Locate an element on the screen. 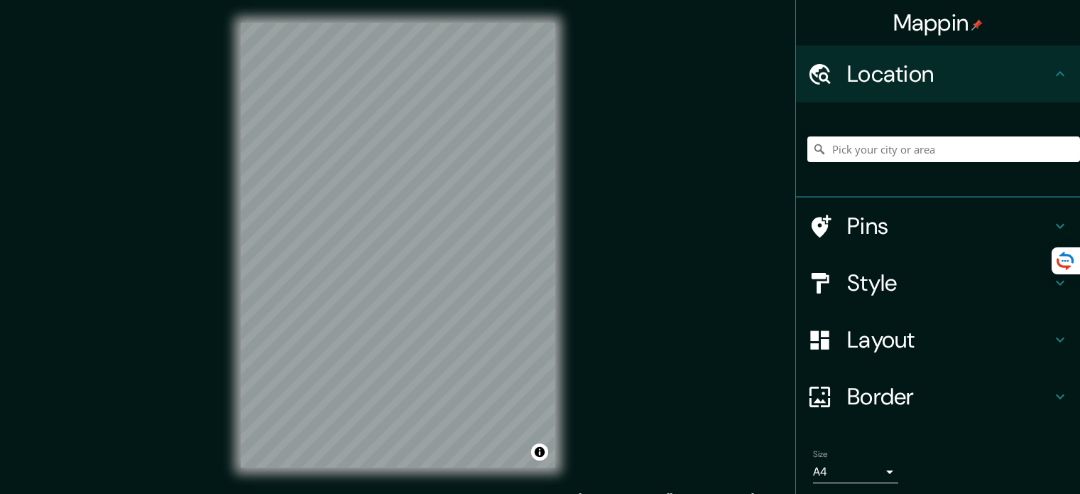 Image resolution: width=1080 pixels, height=494 pixels. div: Location is located at coordinates (938, 74).